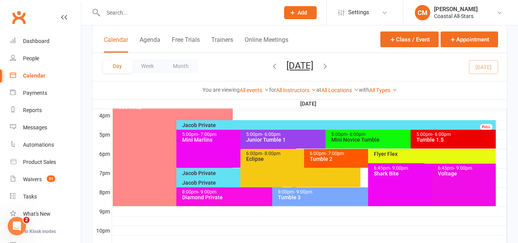 The image size is (518, 243). I want to click on th: 8pm, so click(102, 192).